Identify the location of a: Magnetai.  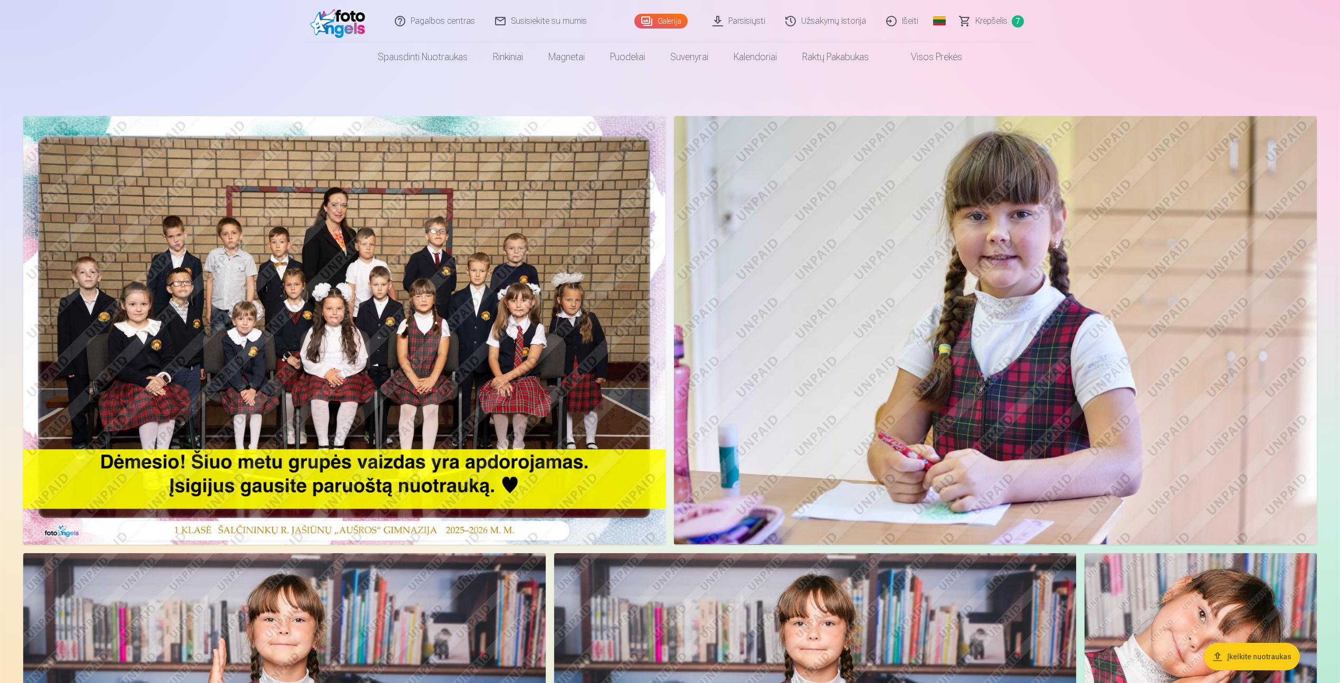
(566, 57).